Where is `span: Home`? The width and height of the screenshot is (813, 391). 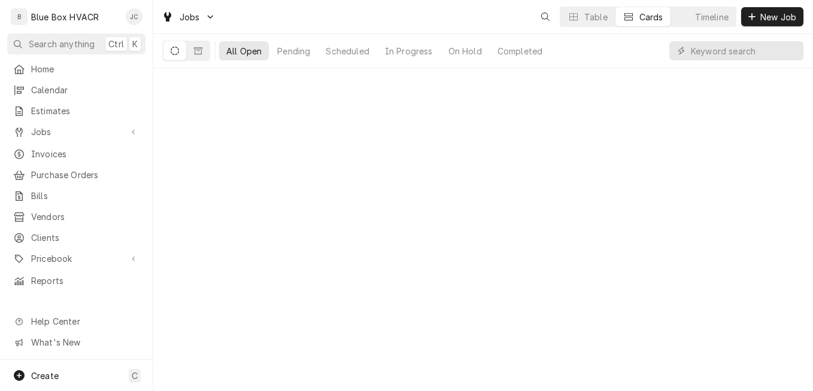 span: Home is located at coordinates (85, 69).